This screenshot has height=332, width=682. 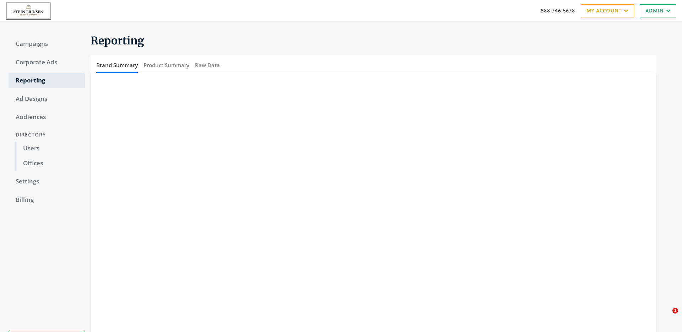 What do you see at coordinates (207, 65) in the screenshot?
I see `button: Raw Data` at bounding box center [207, 65].